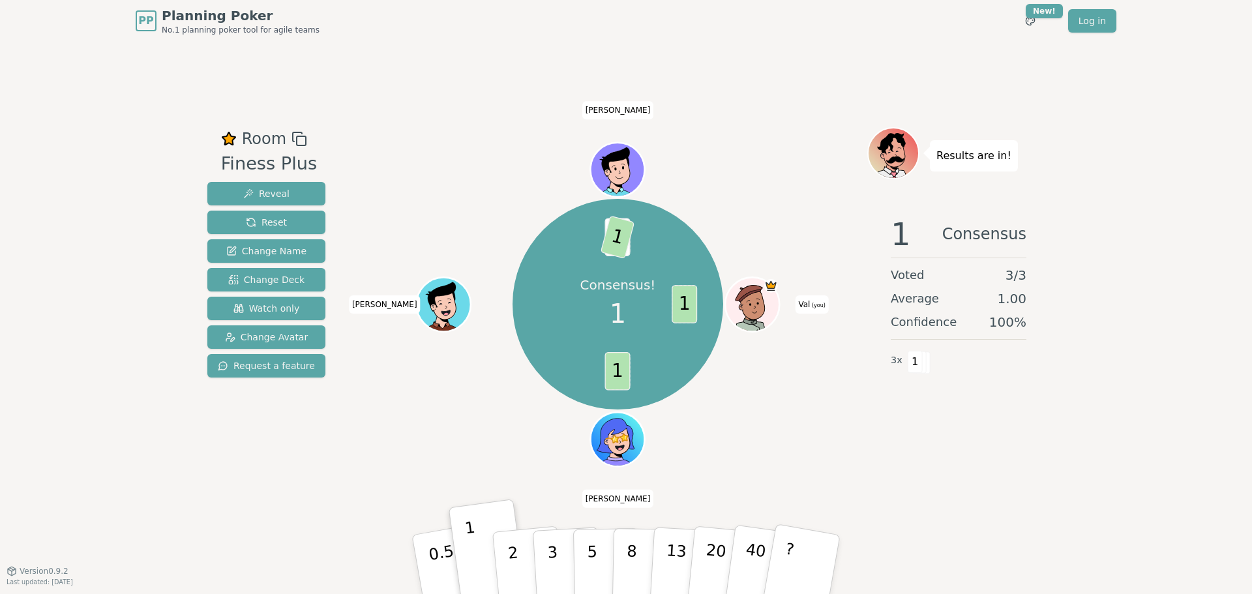 Image resolution: width=1252 pixels, height=594 pixels. I want to click on button: Watch only, so click(266, 308).